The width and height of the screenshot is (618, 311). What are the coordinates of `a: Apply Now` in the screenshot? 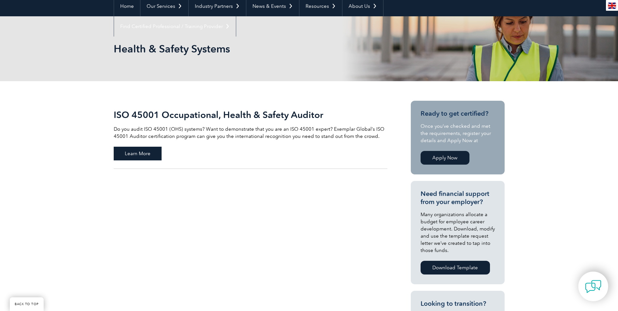 It's located at (445, 158).